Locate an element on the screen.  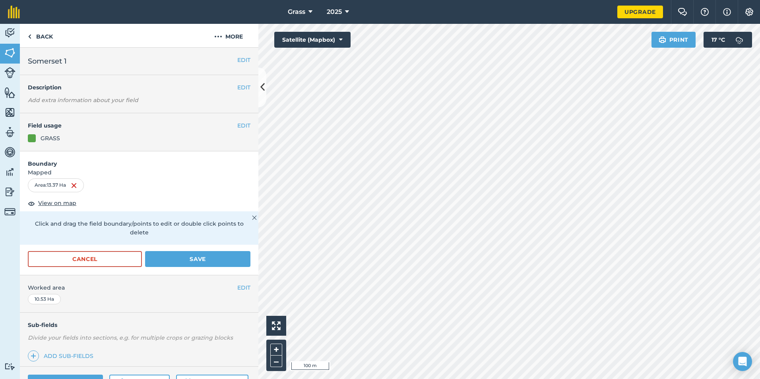
img: svg+xml;base64,PHN2ZyB4bWxucz0iaHR0cDovL3d3dy53My5vcmcvMjAwMC9zdmciIHdpZHRoPSIxOSIgaGVpZ2h0PSIyNC... is located at coordinates (662, 40).